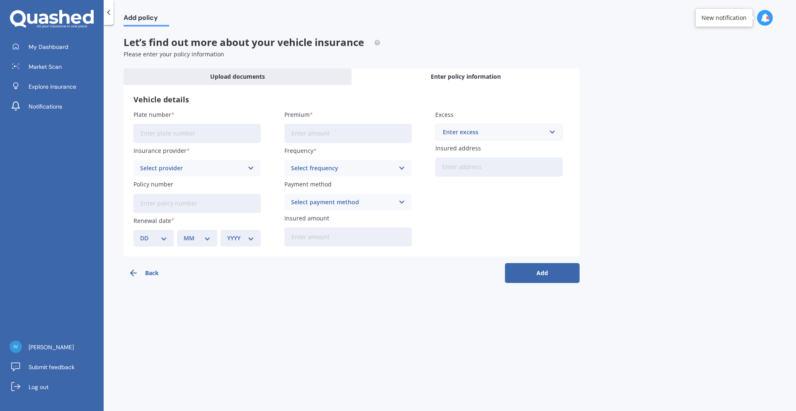  Describe the element at coordinates (55, 87) in the screenshot. I see `a: Explore insurance` at that location.